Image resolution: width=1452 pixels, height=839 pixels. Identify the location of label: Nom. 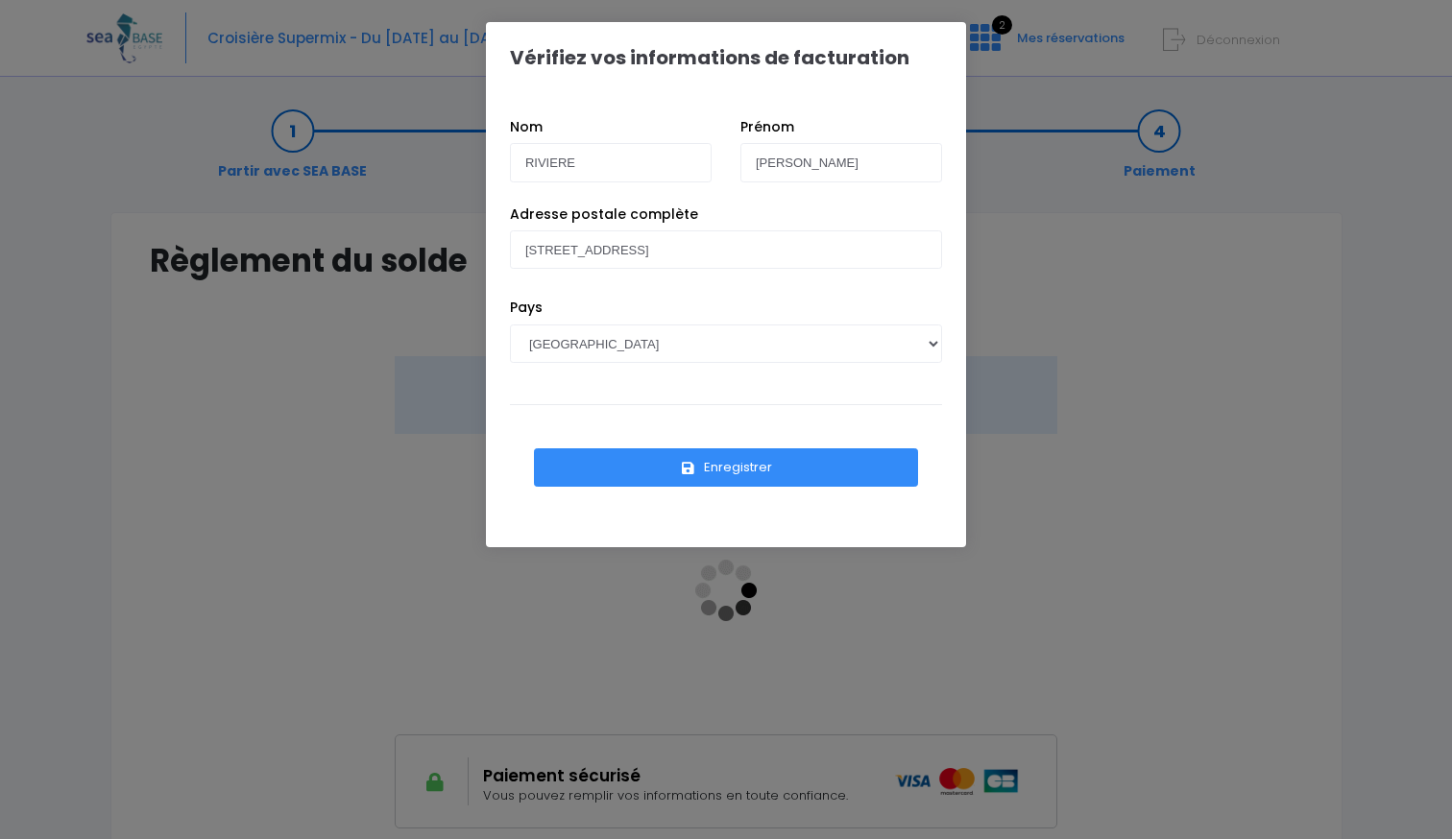
(526, 127).